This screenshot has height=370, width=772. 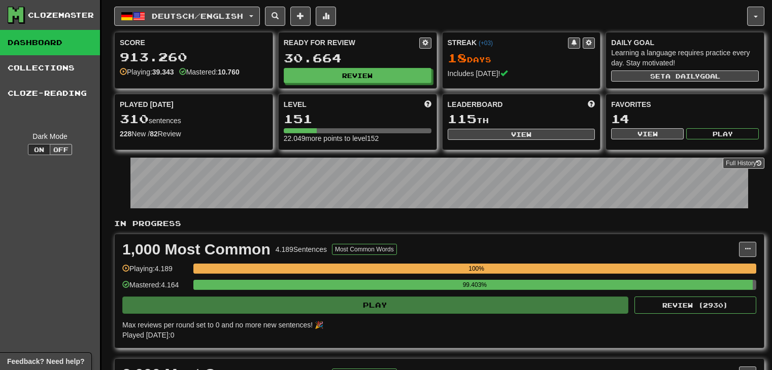 What do you see at coordinates (684, 43) in the screenshot?
I see `div: Daily Goal` at bounding box center [684, 43].